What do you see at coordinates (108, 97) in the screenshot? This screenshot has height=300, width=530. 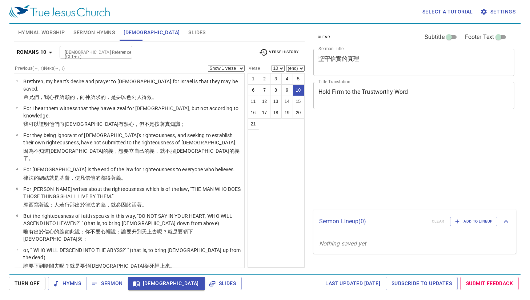 I see `wg2588: 所願的` at bounding box center [108, 97].